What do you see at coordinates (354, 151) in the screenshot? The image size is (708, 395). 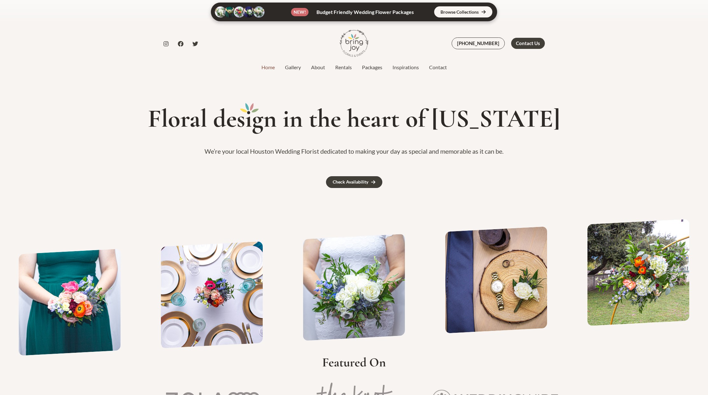 I see `p: We’re your local Houston Wedding Florist dedicated to making your day as special and memorable as...` at bounding box center [354, 151].